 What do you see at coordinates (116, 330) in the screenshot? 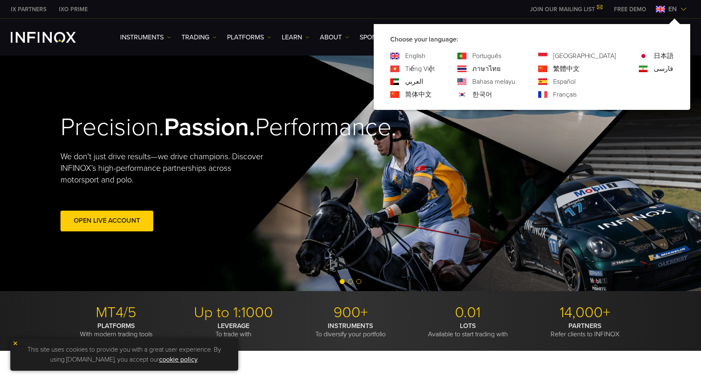
I see `p: With modern trading tools` at bounding box center [116, 330].